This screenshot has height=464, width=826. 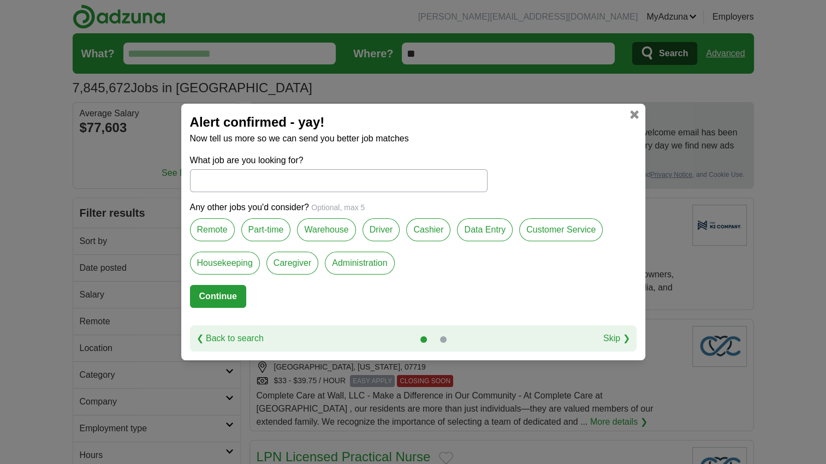 What do you see at coordinates (218, 296) in the screenshot?
I see `button: Continue` at bounding box center [218, 296].